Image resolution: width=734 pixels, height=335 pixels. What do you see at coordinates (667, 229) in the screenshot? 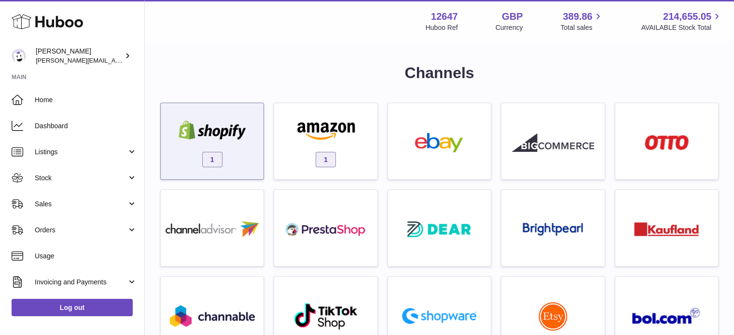
I see `img: roseta-kaufland` at bounding box center [667, 229].